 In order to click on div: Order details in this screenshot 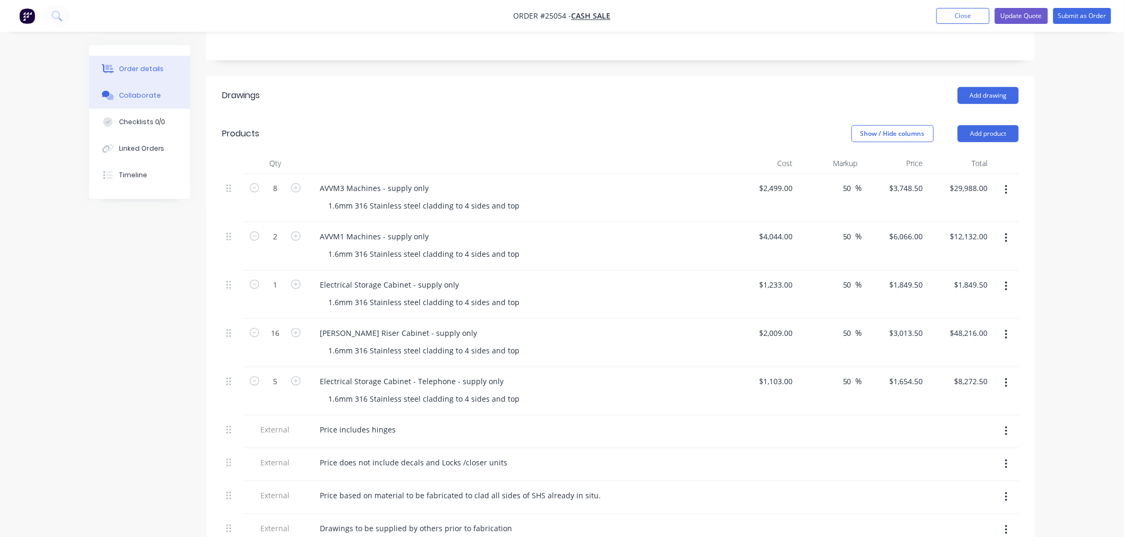, I will do `click(141, 69)`.